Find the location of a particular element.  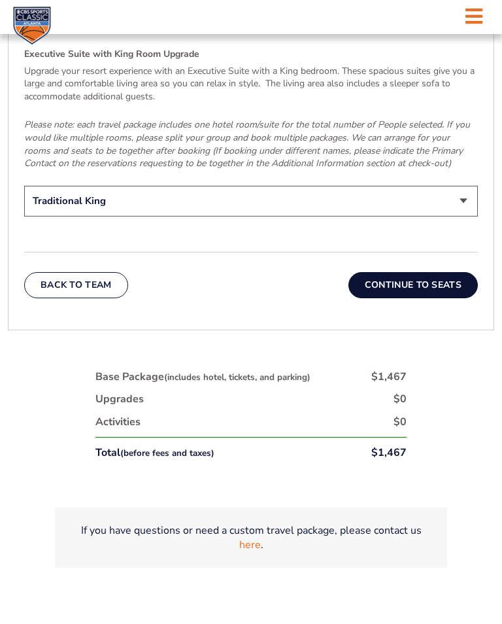

div: Activities is located at coordinates (118, 422).